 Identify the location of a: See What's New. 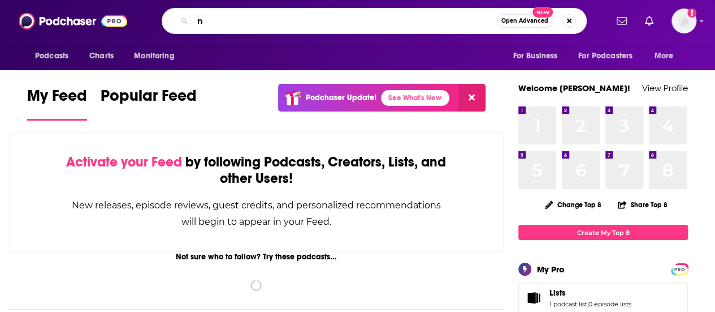
(415, 98).